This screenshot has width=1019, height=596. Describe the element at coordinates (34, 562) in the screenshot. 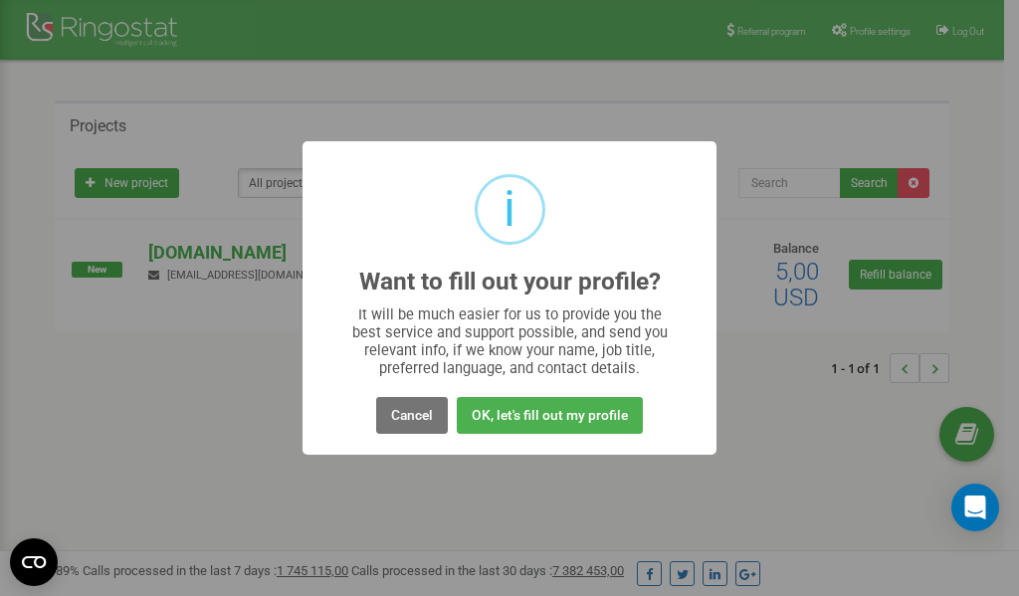

I see `button: Open CMP widget` at that location.